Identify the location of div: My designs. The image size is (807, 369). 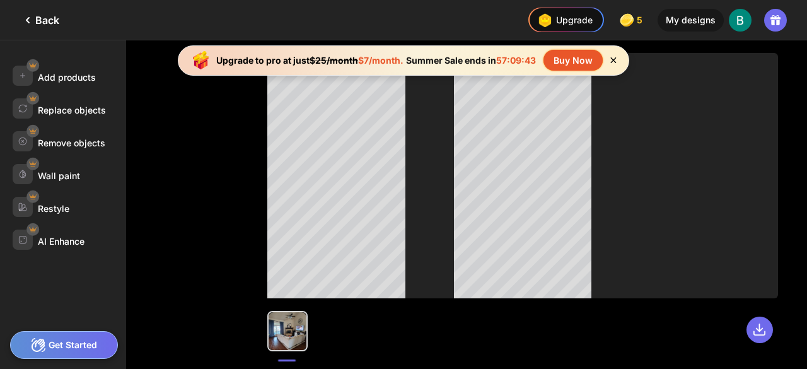
(690, 20).